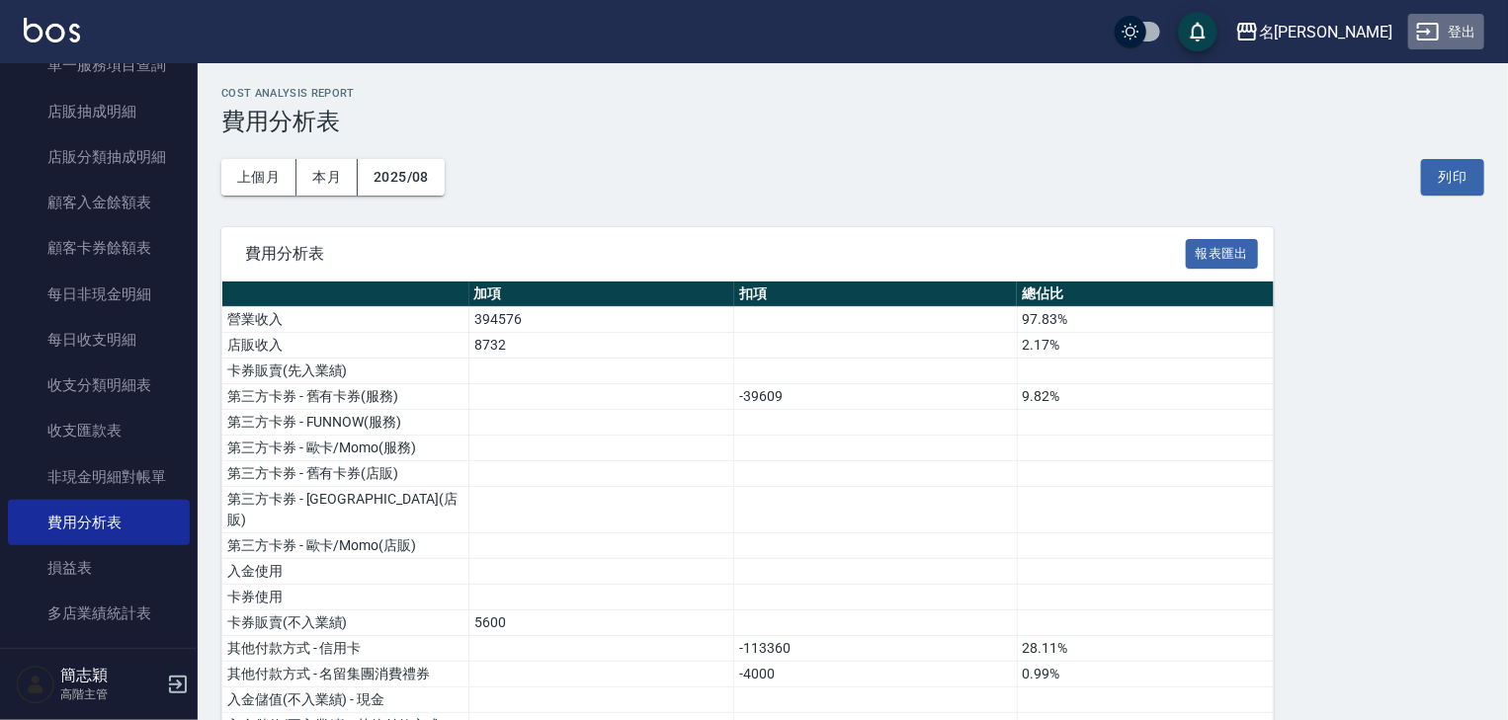  What do you see at coordinates (99, 385) in the screenshot?
I see `a: 收支分類明細表` at bounding box center [99, 385].